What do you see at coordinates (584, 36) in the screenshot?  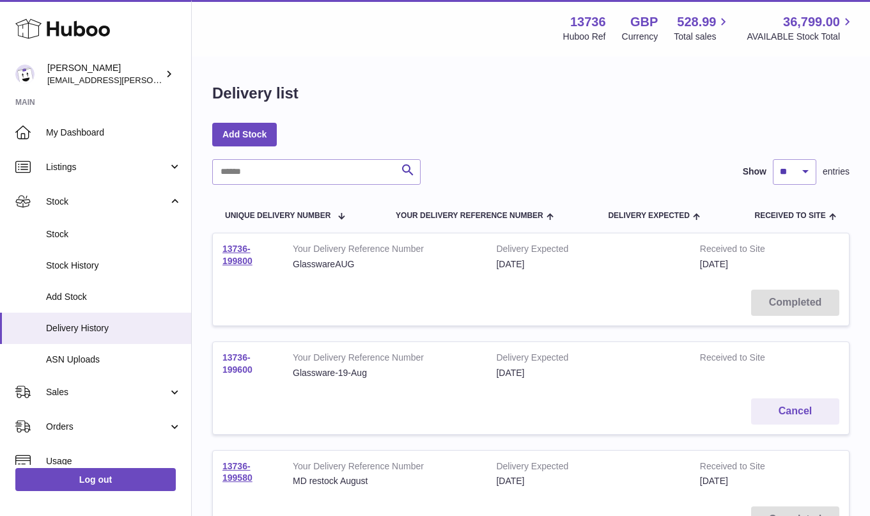 I see `div: Huboo Ref` at bounding box center [584, 36].